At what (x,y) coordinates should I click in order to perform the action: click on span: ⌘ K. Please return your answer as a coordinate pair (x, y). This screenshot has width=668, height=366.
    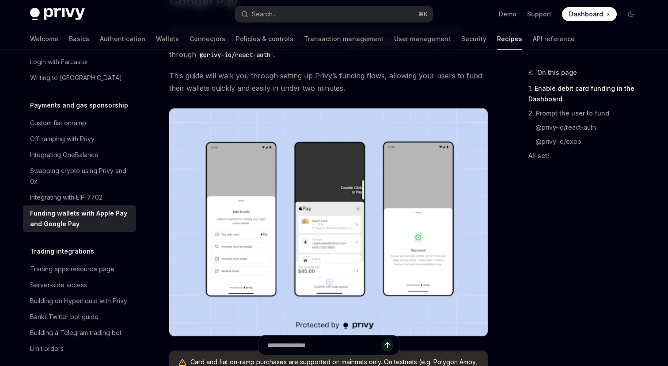
    Looking at the image, I should click on (423, 14).